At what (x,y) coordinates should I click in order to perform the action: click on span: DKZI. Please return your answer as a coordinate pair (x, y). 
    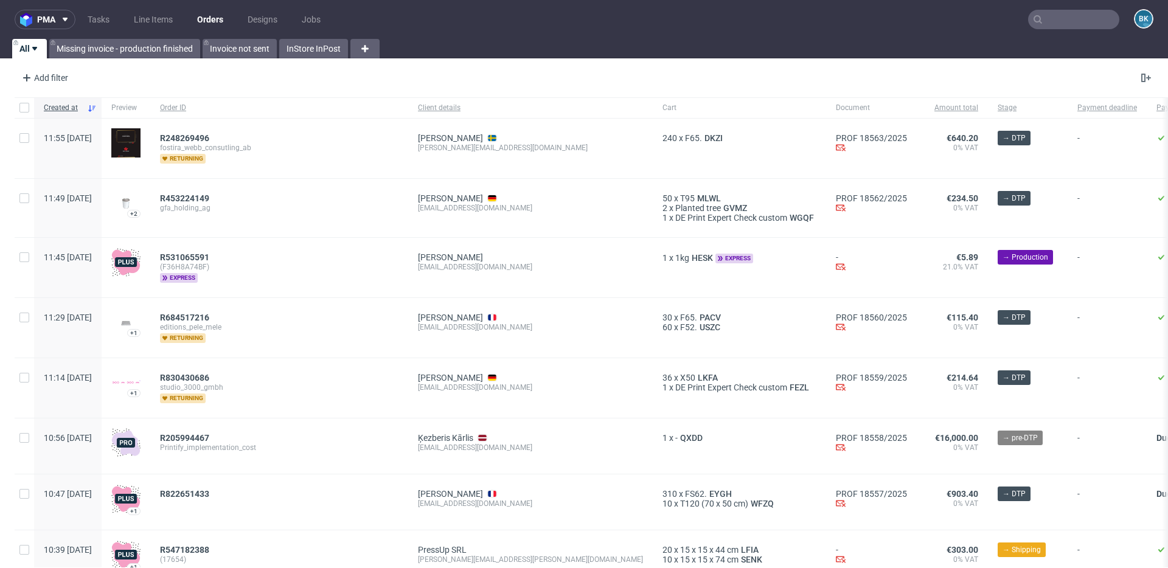
    Looking at the image, I should click on (714, 138).